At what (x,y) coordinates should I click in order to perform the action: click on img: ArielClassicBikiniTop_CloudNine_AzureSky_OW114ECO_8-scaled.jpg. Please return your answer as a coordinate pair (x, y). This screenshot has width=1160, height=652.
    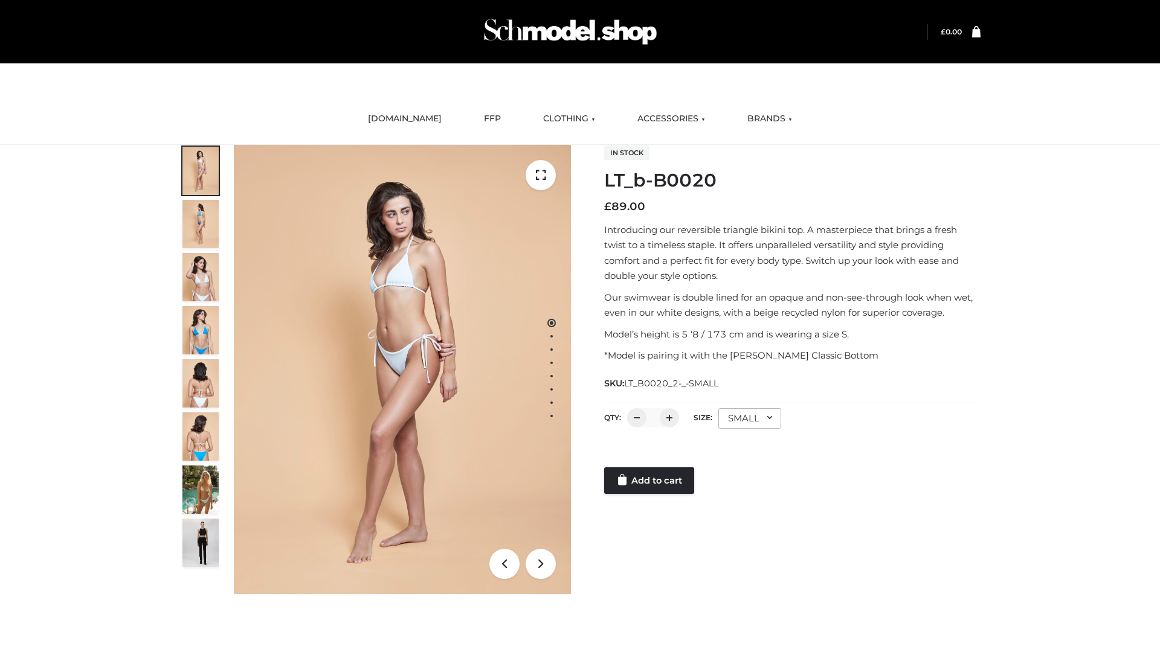
    Looking at the image, I should click on (201, 437).